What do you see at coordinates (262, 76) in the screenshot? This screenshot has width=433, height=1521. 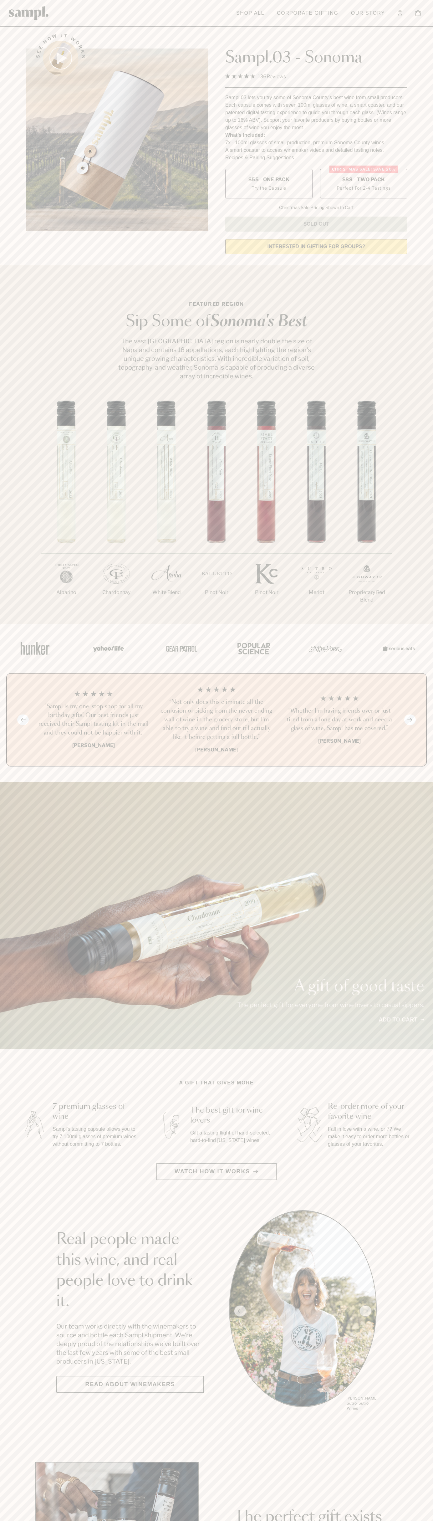 I see `span: 136` at bounding box center [262, 76].